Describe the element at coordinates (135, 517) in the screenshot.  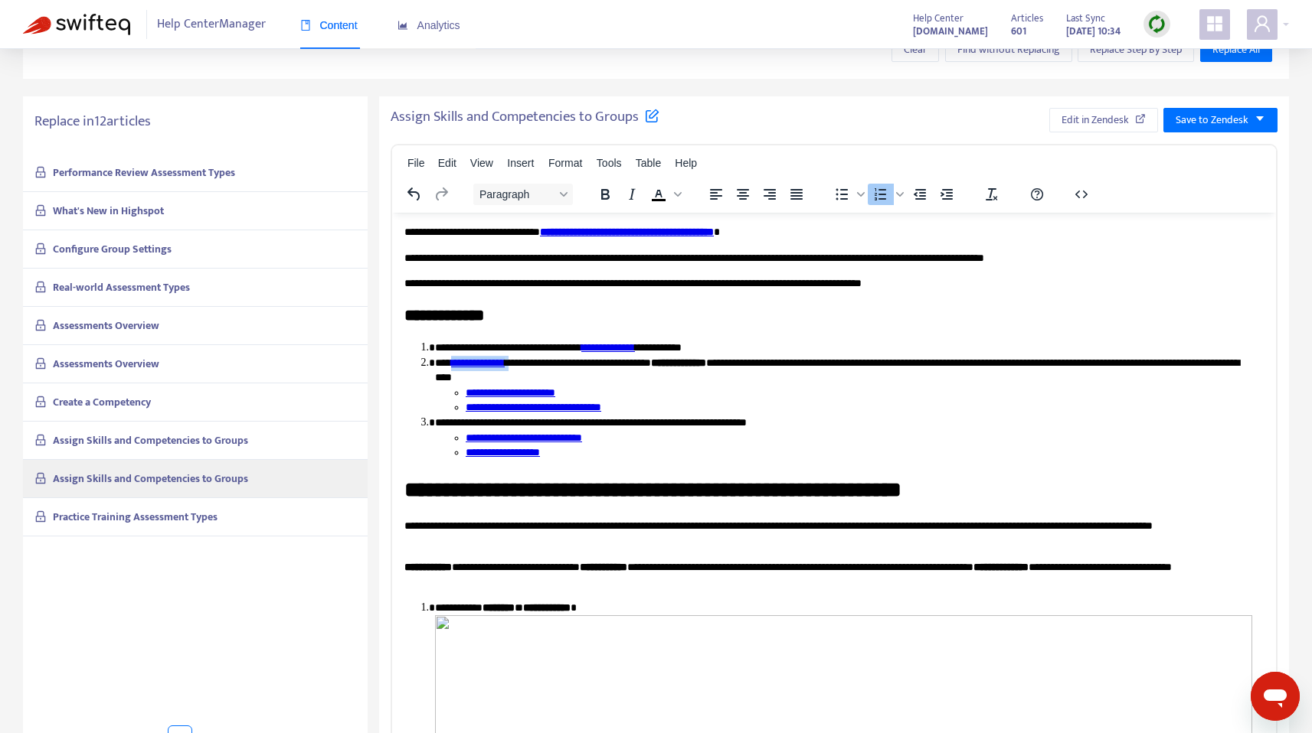
I see `strong: Practice Training Assessment Types` at that location.